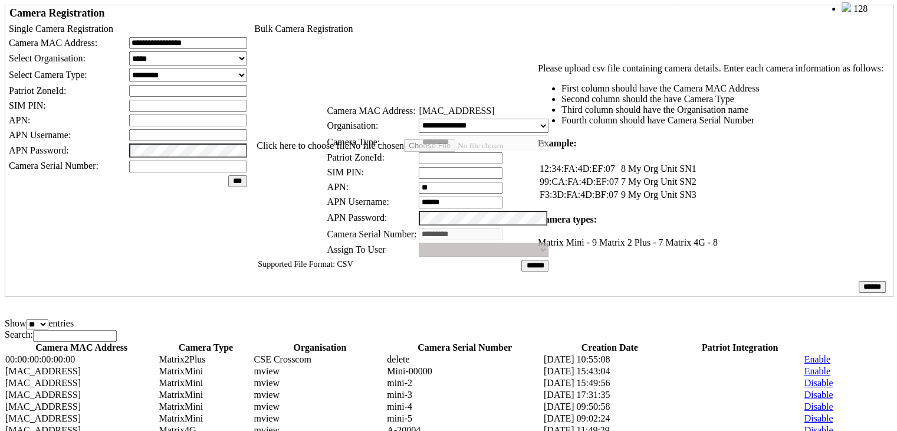 This screenshot has width=897, height=431. I want to click on span: Edit Camera, so click(346, 80).